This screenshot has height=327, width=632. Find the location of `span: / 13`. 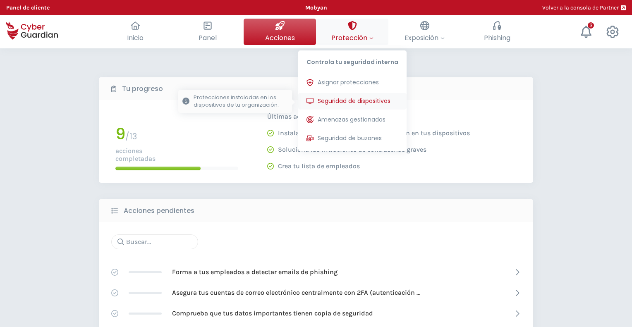

span: / 13 is located at coordinates (131, 137).